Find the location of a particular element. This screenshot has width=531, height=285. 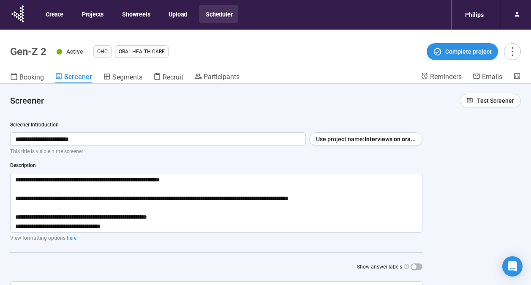

button: Create is located at coordinates (54, 14).